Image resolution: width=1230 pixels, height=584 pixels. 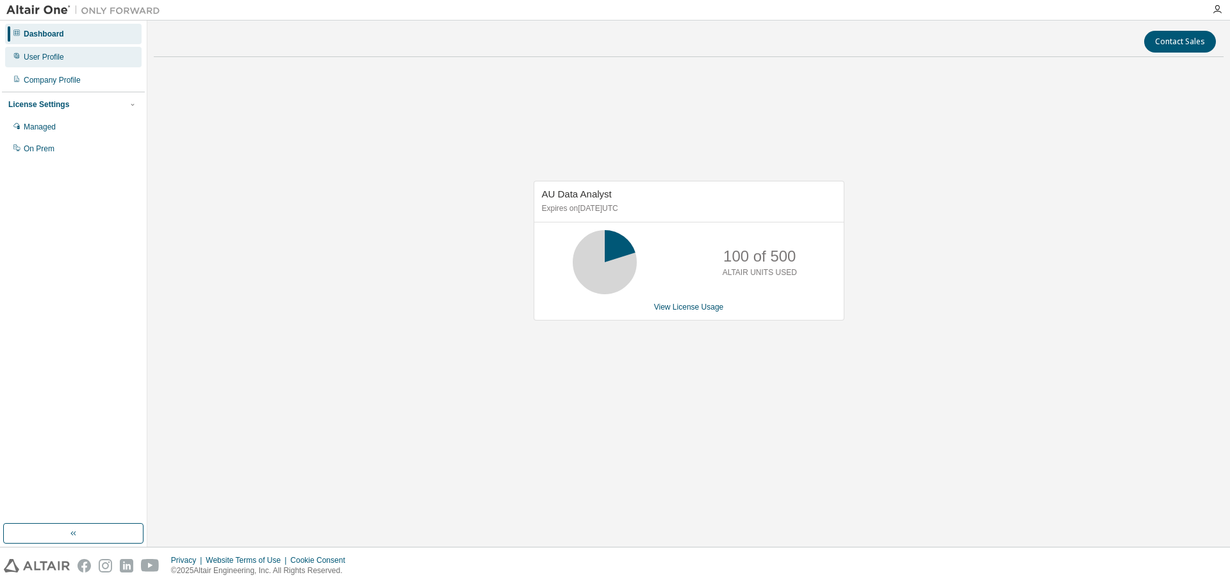 What do you see at coordinates (37, 565) in the screenshot?
I see `img: altair_logo.svg` at bounding box center [37, 565].